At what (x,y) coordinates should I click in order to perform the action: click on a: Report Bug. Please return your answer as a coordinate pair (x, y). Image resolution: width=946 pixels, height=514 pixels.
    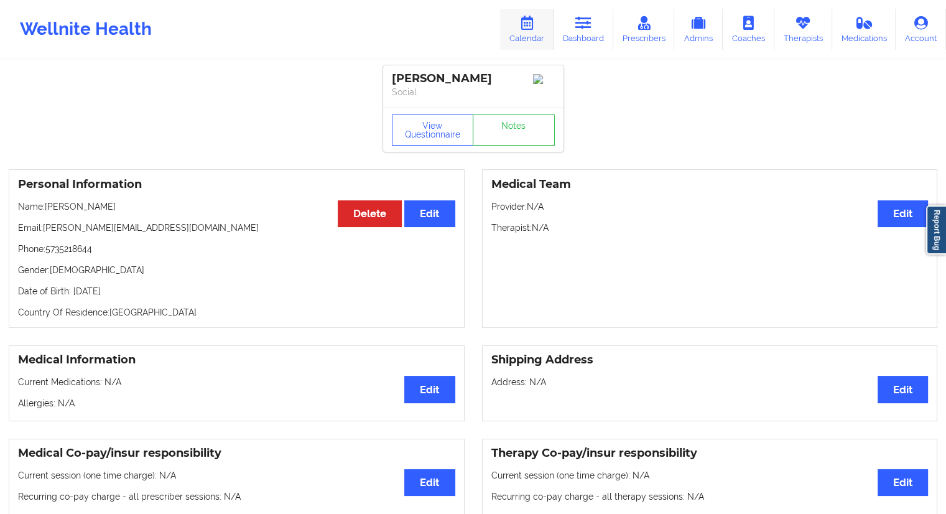
    Looking at the image, I should click on (936, 230).